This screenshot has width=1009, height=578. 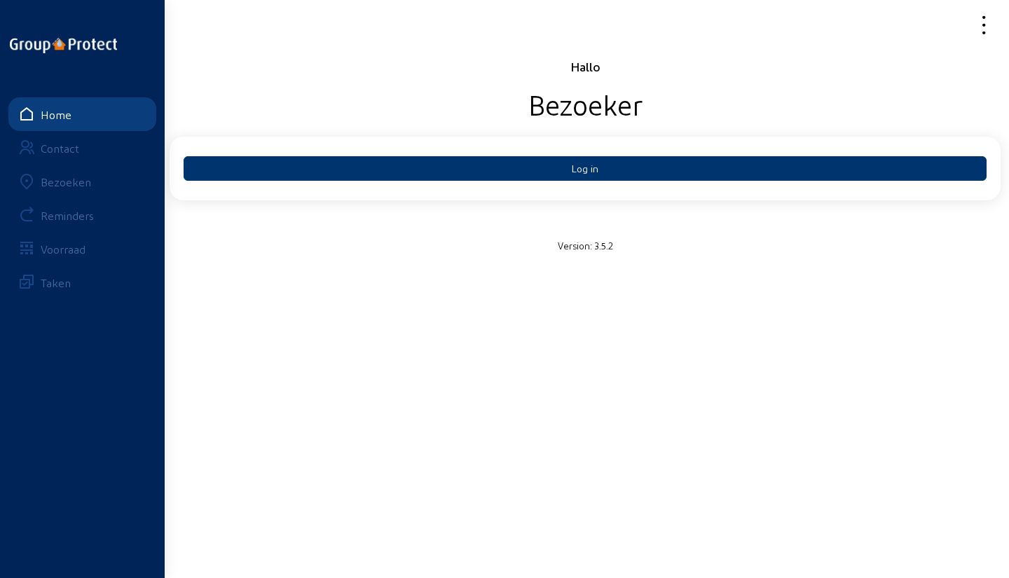 I want to click on small: Version: 3.5.2, so click(x=585, y=245).